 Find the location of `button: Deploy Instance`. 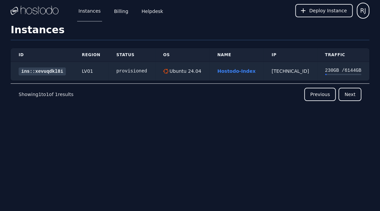

button: Deploy Instance is located at coordinates (324, 11).